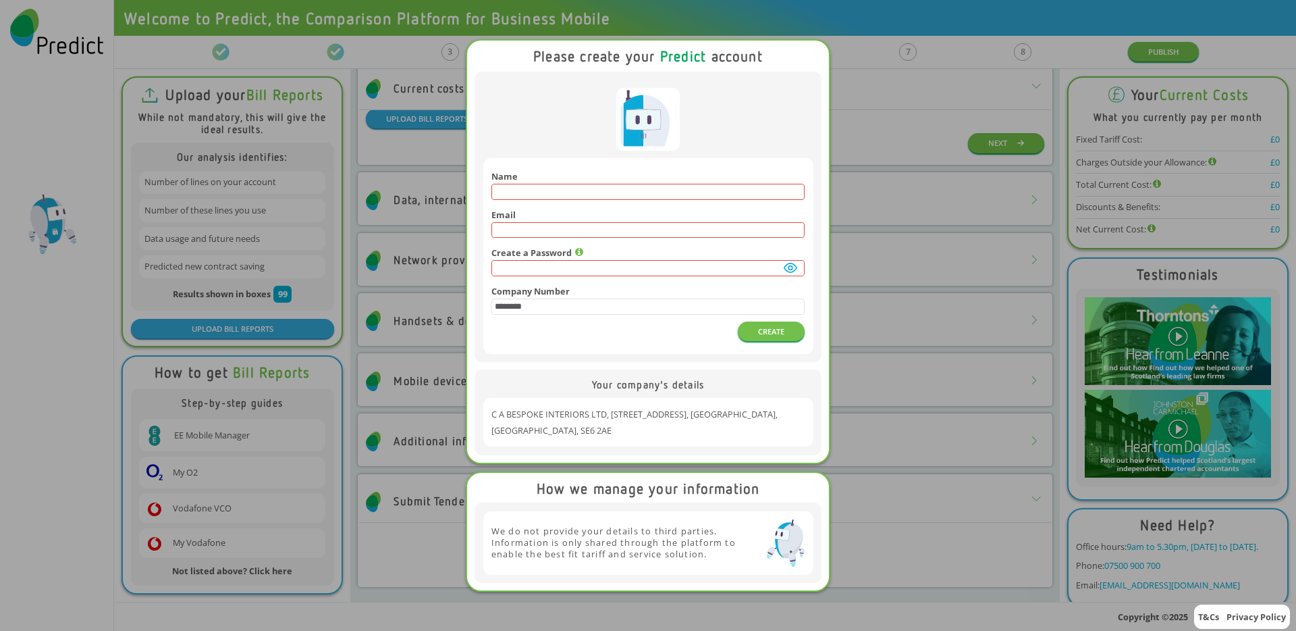 This screenshot has height=631, width=1296. Describe the element at coordinates (648, 488) in the screenshot. I see `div: How we manage your information` at that location.